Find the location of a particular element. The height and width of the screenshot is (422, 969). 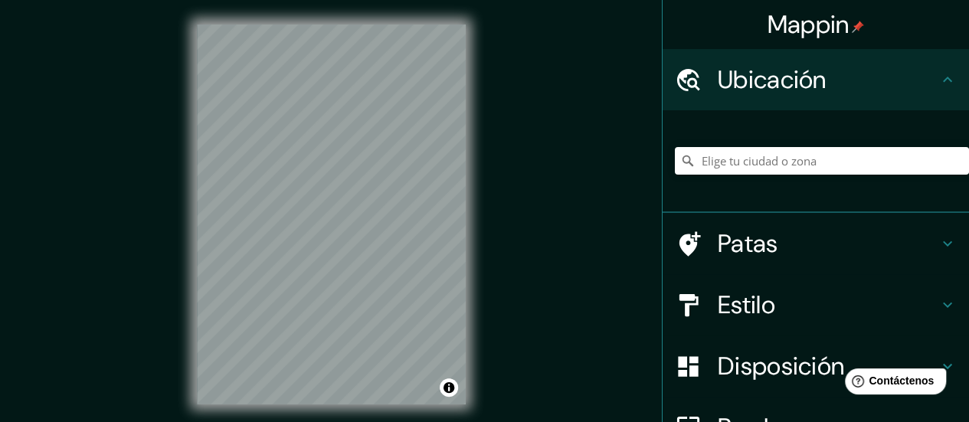

font: Patas is located at coordinates (747, 243).